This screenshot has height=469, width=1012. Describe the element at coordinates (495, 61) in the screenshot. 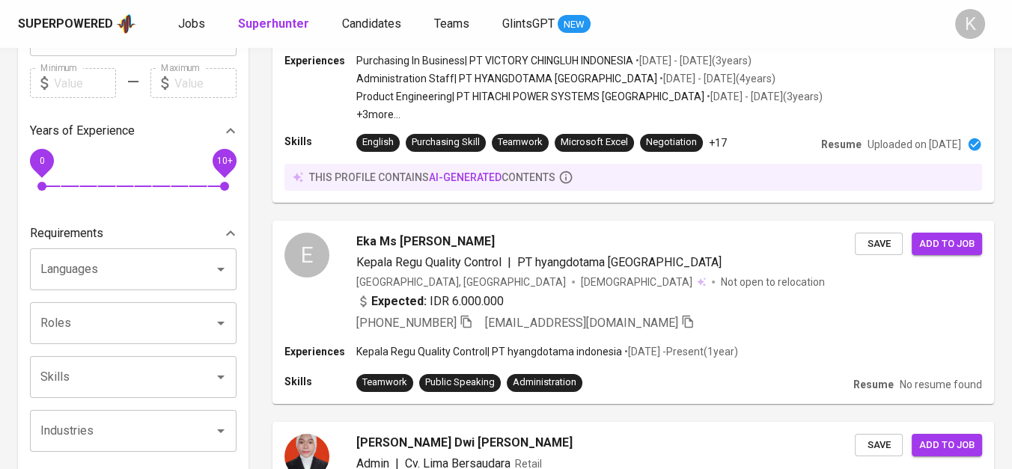

I see `p: Purchasing In Business | PT VICTORY CHINGLUH INDONESIA` at that location.